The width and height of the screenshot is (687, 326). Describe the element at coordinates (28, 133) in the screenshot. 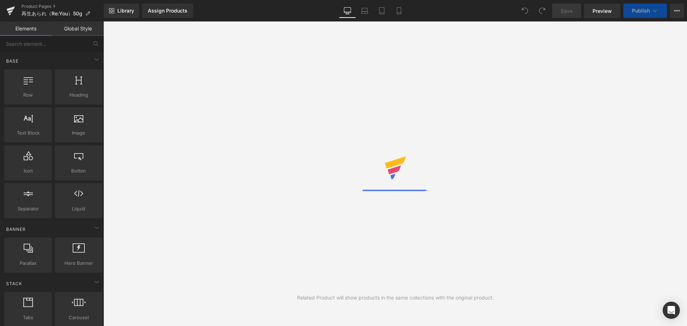

I see `span: Text Block` at that location.